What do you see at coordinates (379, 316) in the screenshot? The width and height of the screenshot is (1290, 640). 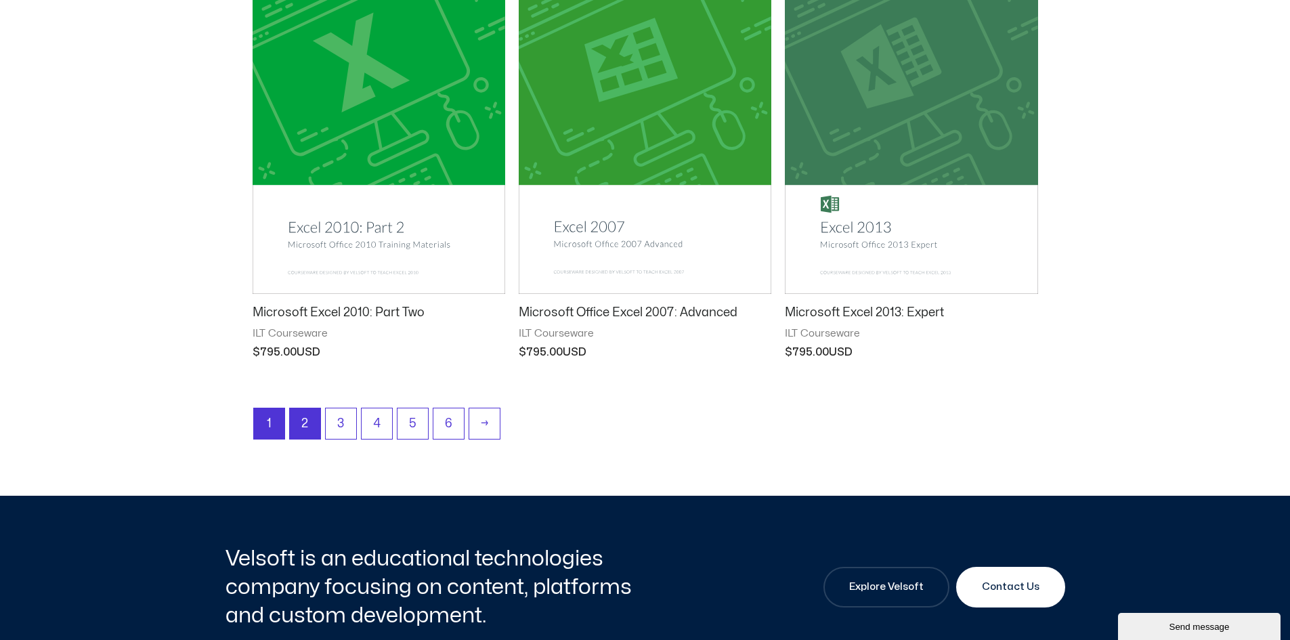 I see `a: Microsoft Excel 2010: Part Two` at bounding box center [379, 316].